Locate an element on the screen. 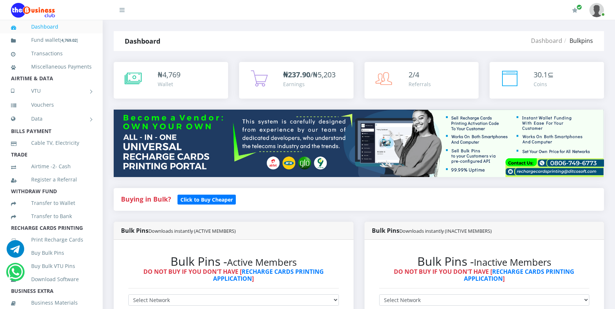 The height and width of the screenshot is (309, 615). div: Coins is located at coordinates (543, 84).